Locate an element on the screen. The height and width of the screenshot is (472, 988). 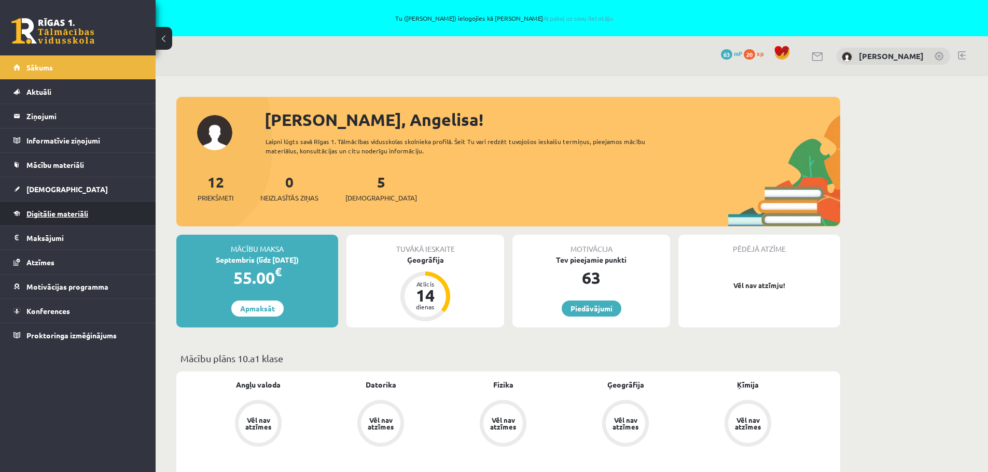
a: Ziņojumi is located at coordinates (78, 116).